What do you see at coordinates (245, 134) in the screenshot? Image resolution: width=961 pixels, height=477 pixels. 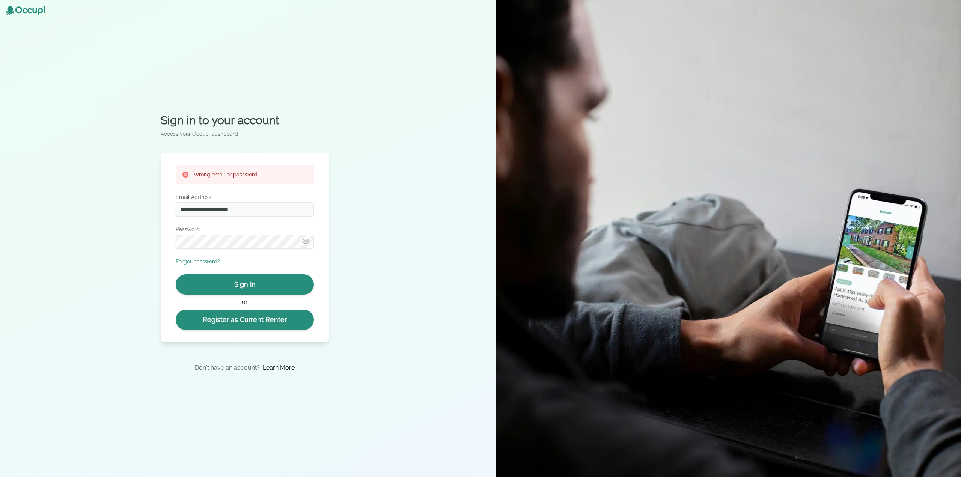 I see `p: Access your Occupi dashboard` at bounding box center [245, 134].